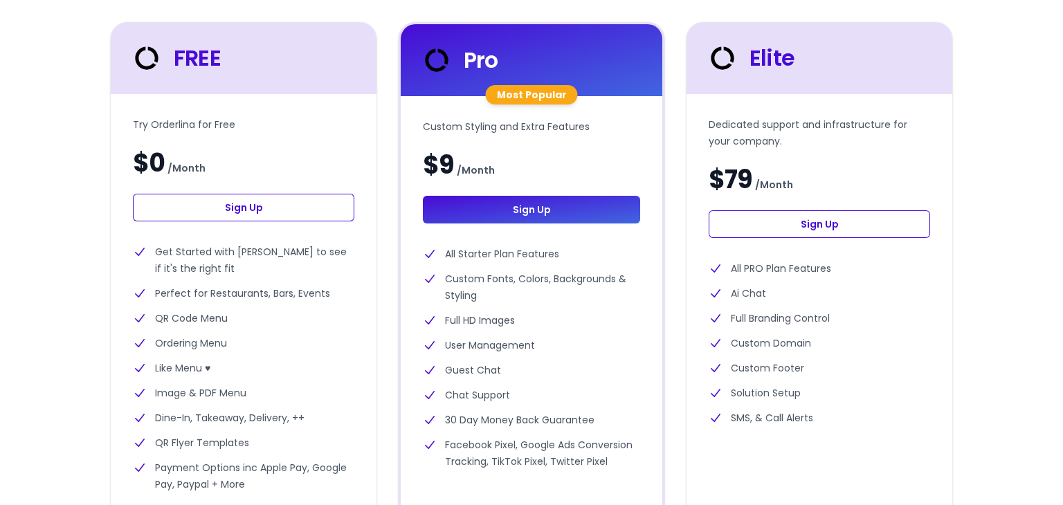 The width and height of the screenshot is (1063, 505). Describe the element at coordinates (820, 368) in the screenshot. I see `li: Custom Footer` at that location.